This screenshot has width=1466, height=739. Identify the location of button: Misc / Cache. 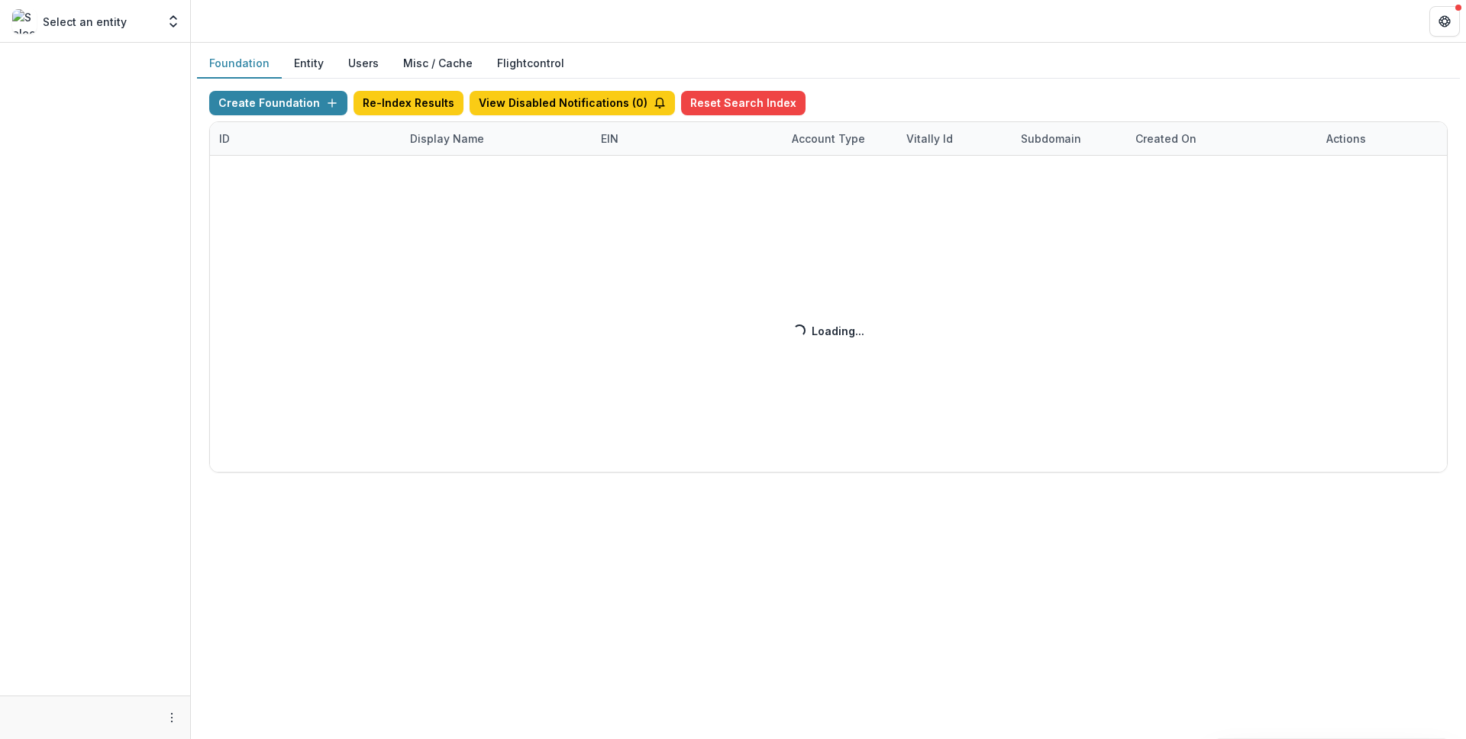
(437, 63).